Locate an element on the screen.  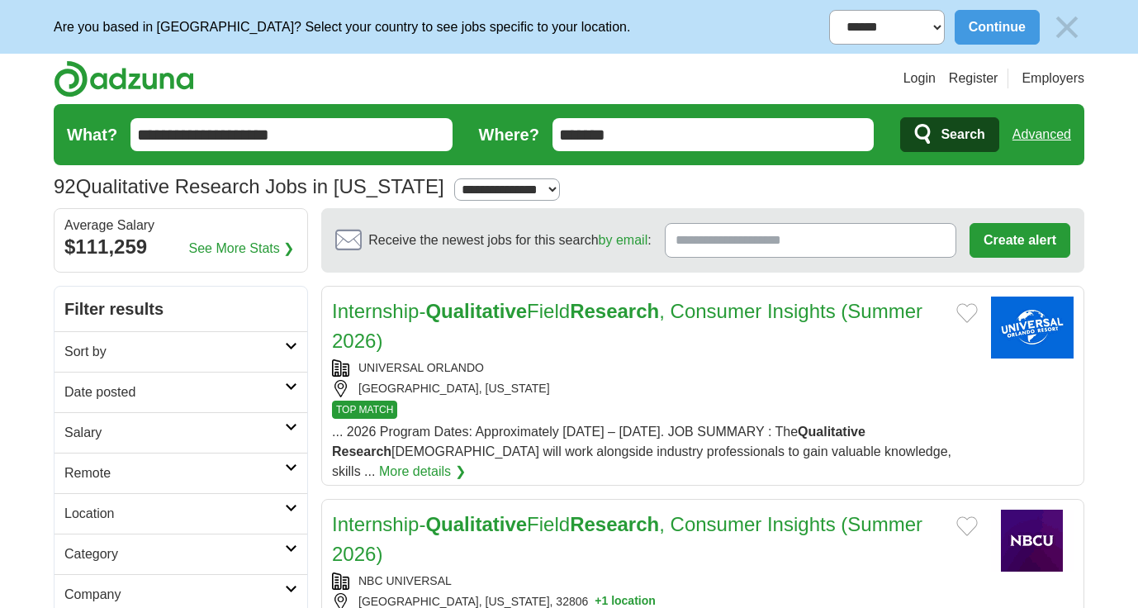
a: Location is located at coordinates (181, 513).